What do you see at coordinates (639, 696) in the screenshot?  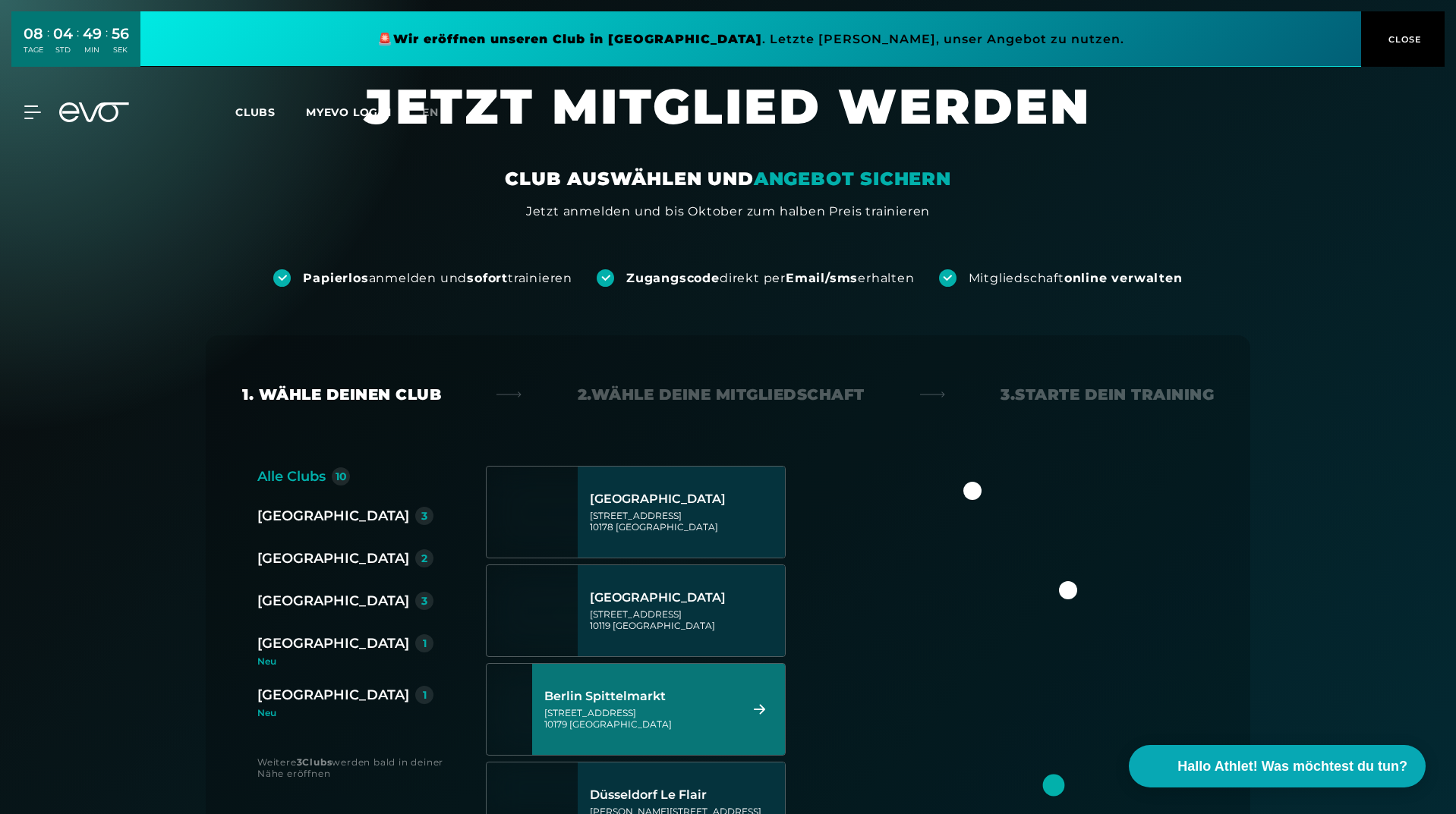 I see `div: Berlin Spittelmarkt` at bounding box center [639, 696].